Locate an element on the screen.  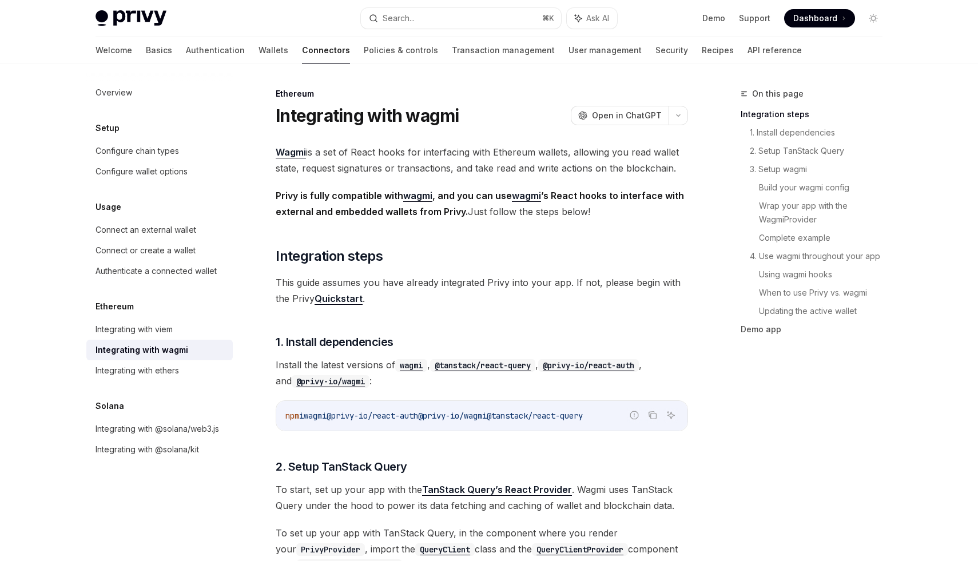
a: Integrating with ethers is located at coordinates (160, 371).